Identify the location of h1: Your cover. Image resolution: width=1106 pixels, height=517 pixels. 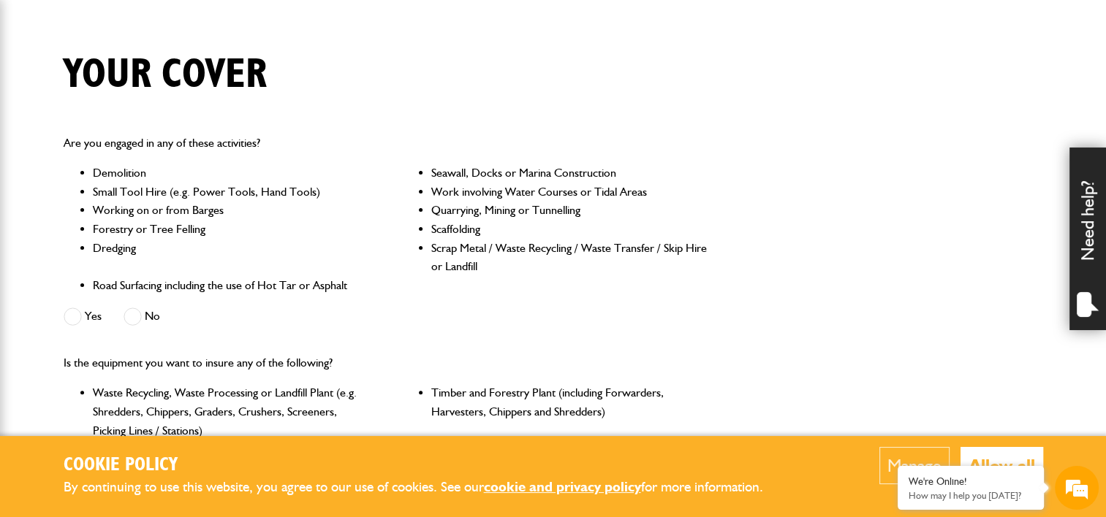
(165, 75).